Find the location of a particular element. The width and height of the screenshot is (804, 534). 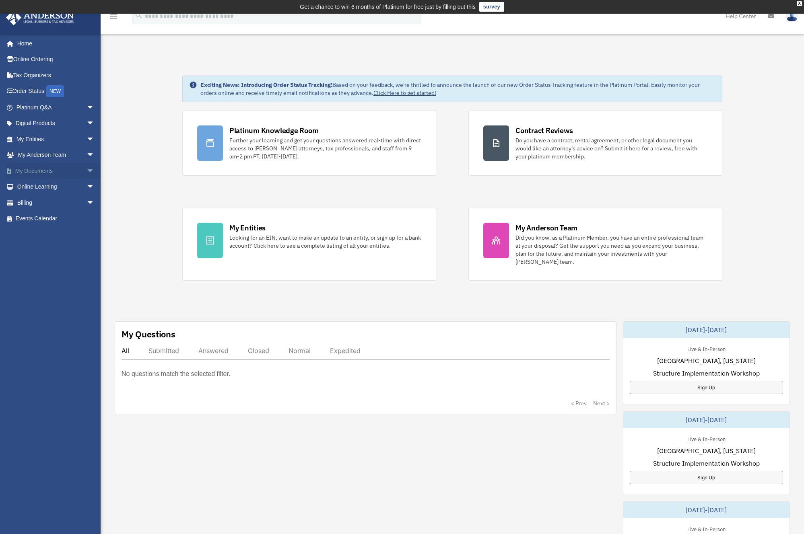

div: My Anderson Team is located at coordinates (546, 228).